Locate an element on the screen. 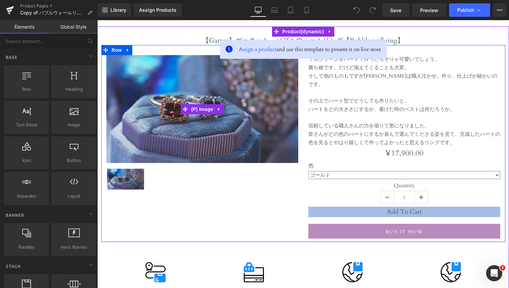  span: Image is located at coordinates (74, 125).